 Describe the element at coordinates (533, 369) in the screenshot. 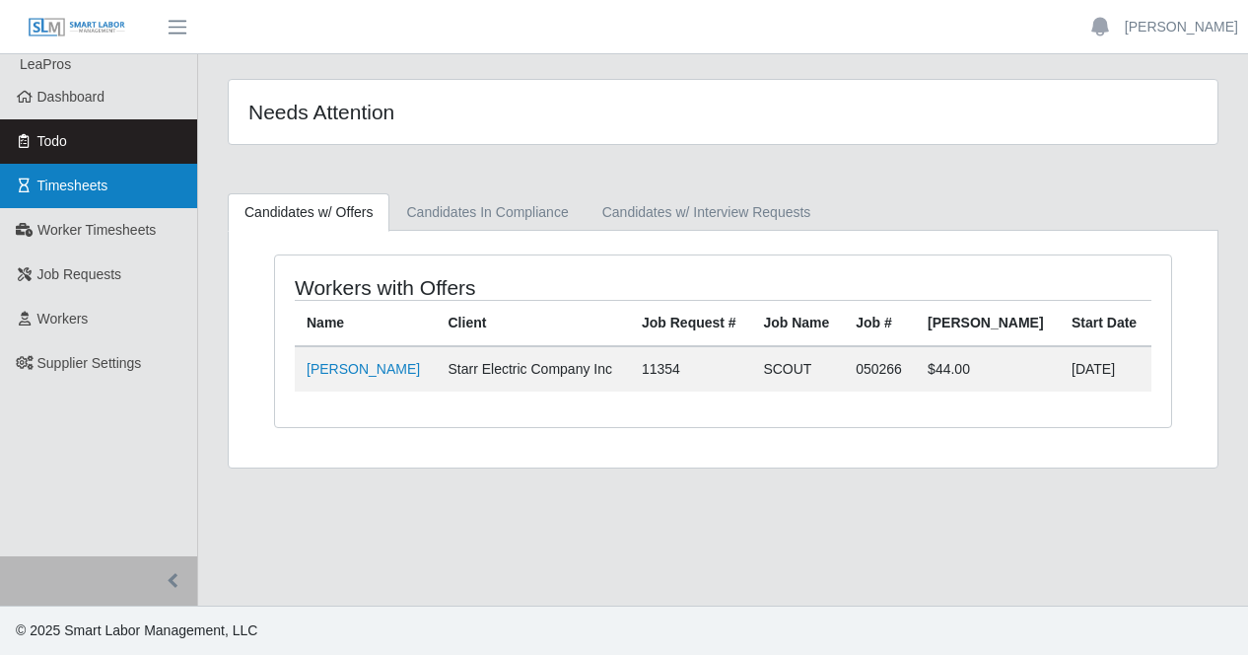

I see `td: Starr Electric Company Inc` at that location.